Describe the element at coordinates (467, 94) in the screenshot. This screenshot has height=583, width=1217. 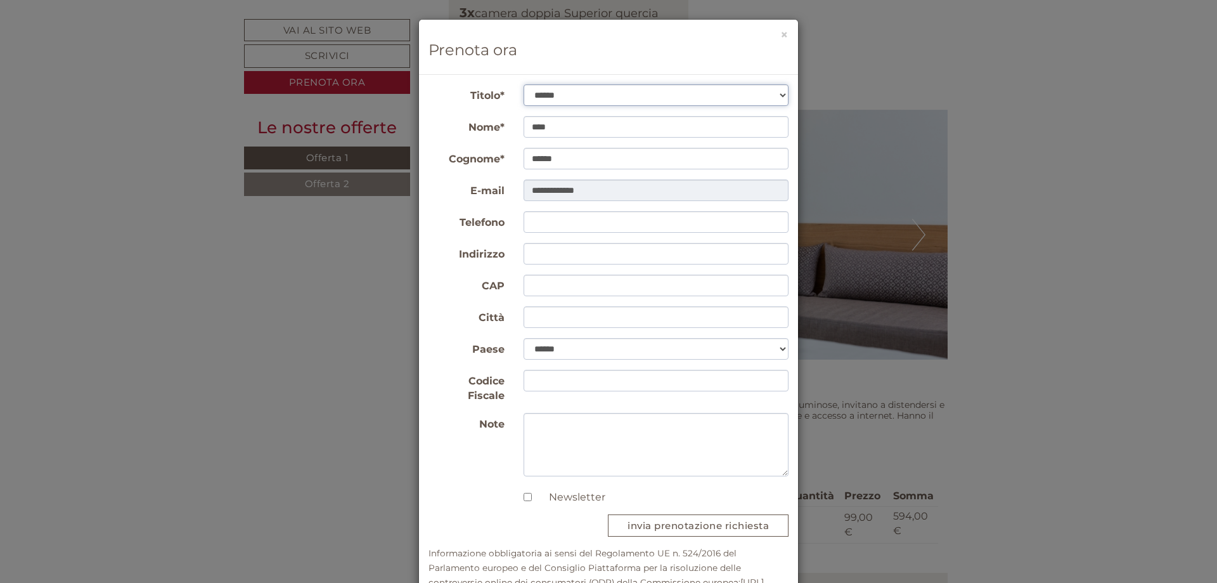
I see `label: Titolo*` at that location.